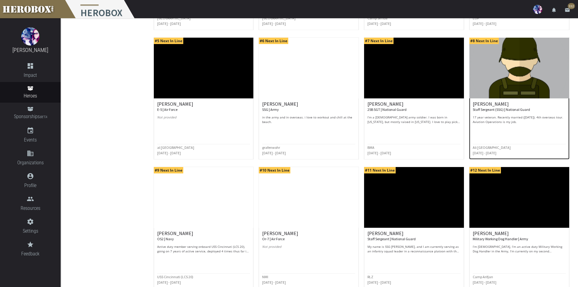 Image resolution: width=578 pixels, height=287 pixels. What do you see at coordinates (175, 276) in the screenshot?
I see `small: USS Cincinnati (LCS 20)` at bounding box center [175, 276].